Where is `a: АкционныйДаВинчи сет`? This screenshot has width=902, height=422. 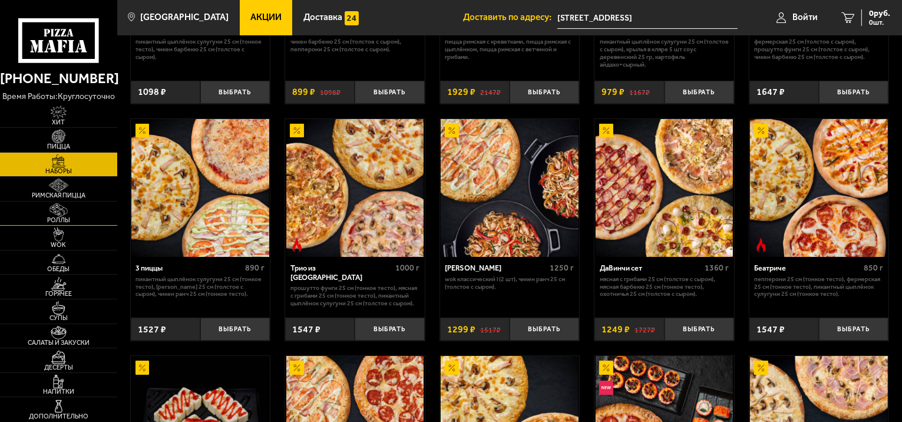
a: АкционныйДаВинчи сет is located at coordinates (664, 188).